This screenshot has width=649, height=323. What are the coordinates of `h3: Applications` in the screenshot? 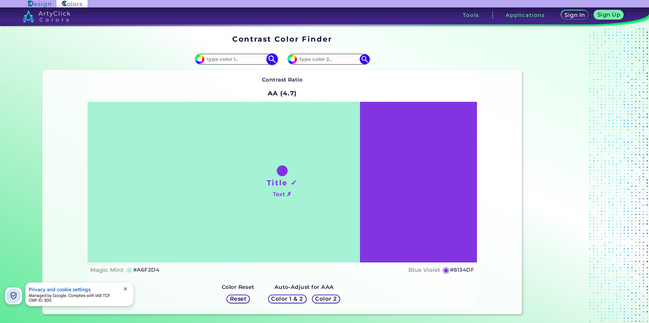 It's located at (526, 15).